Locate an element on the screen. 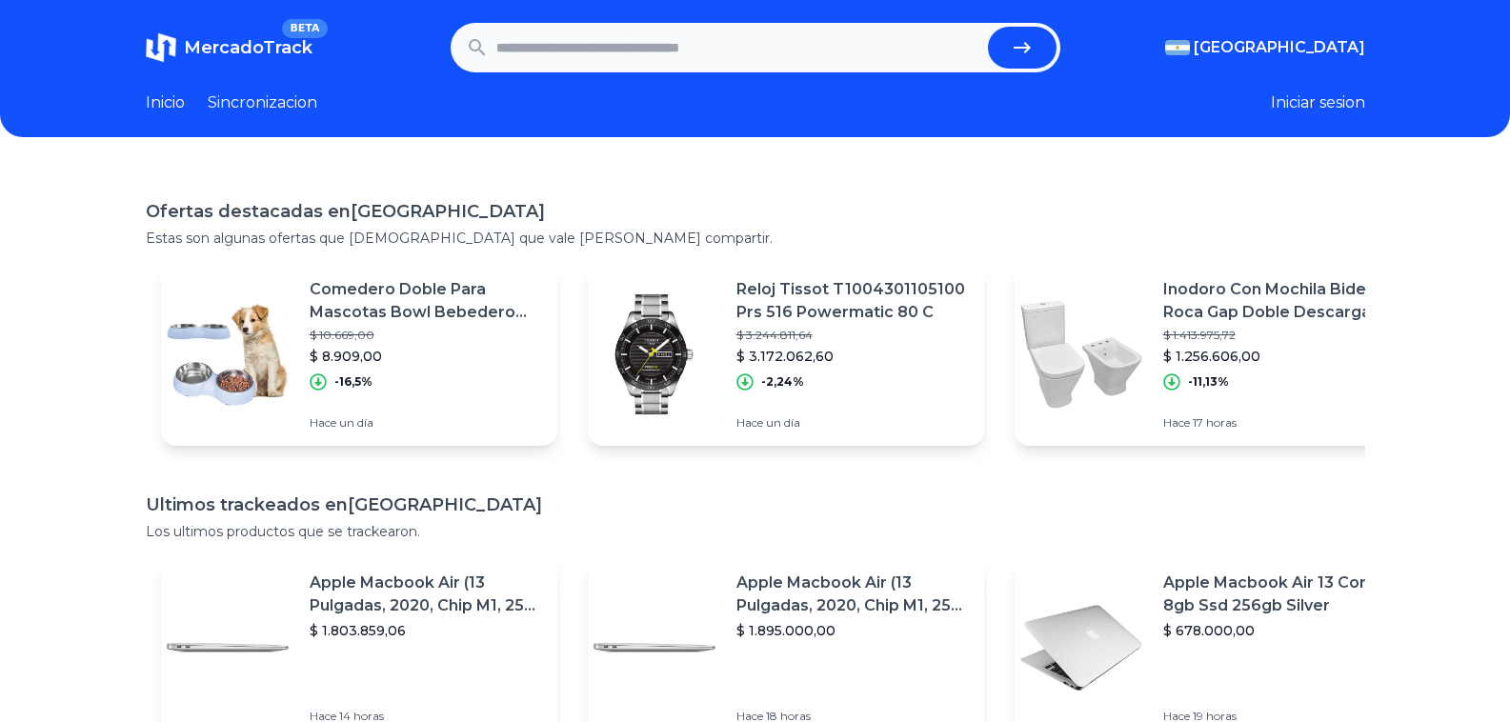 The width and height of the screenshot is (1510, 722). p: $ 678.000,00 is located at coordinates (1280, 631).